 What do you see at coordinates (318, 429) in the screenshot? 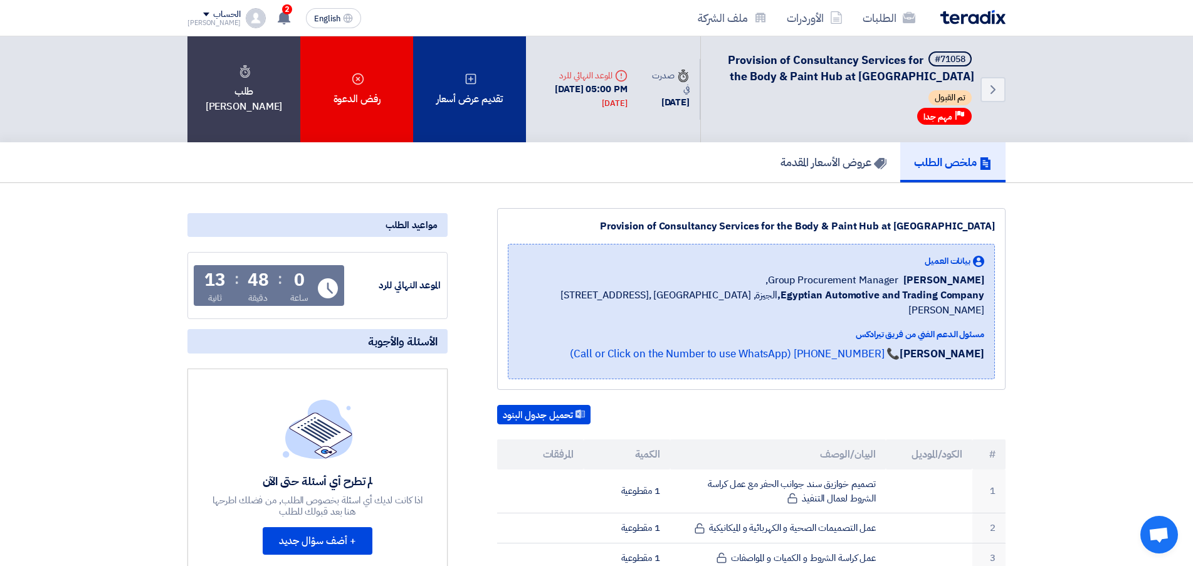
I see `img: empty_state_list.svg` at bounding box center [318, 429].